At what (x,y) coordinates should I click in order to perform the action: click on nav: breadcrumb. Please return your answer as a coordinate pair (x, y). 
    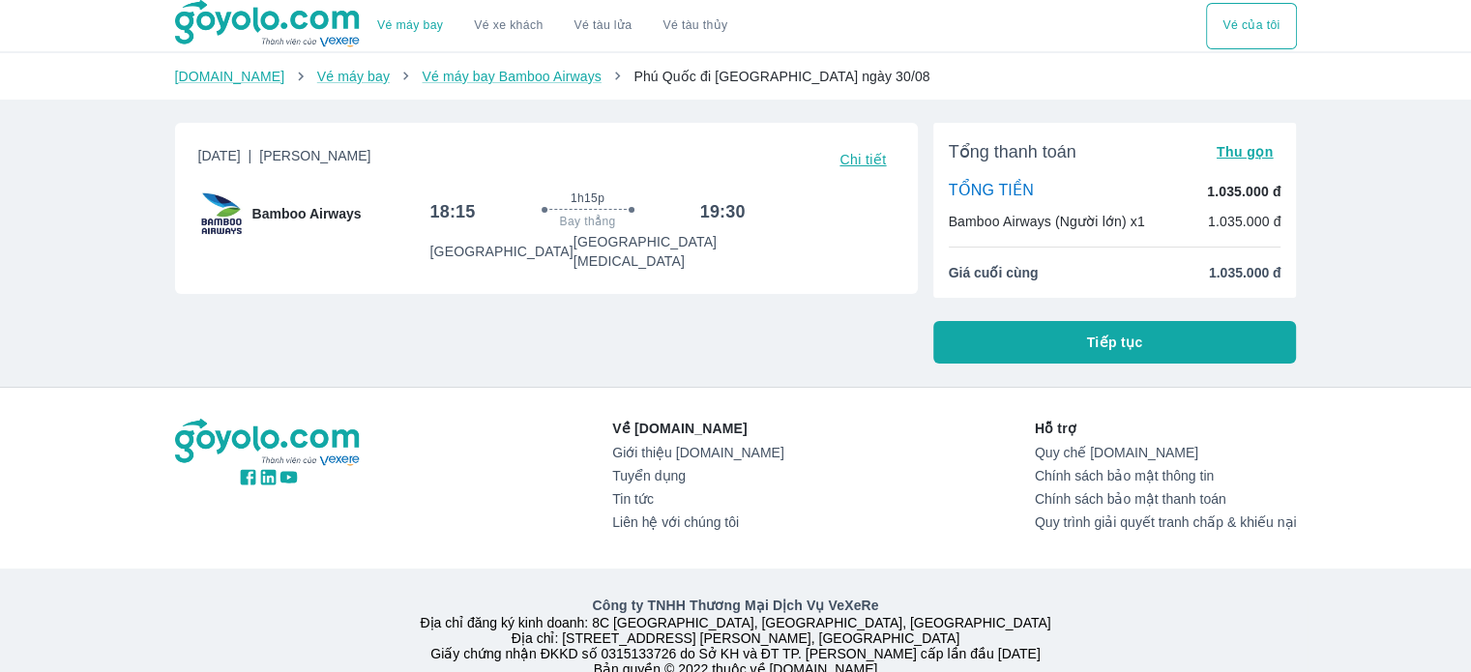
    Looking at the image, I should click on (736, 76).